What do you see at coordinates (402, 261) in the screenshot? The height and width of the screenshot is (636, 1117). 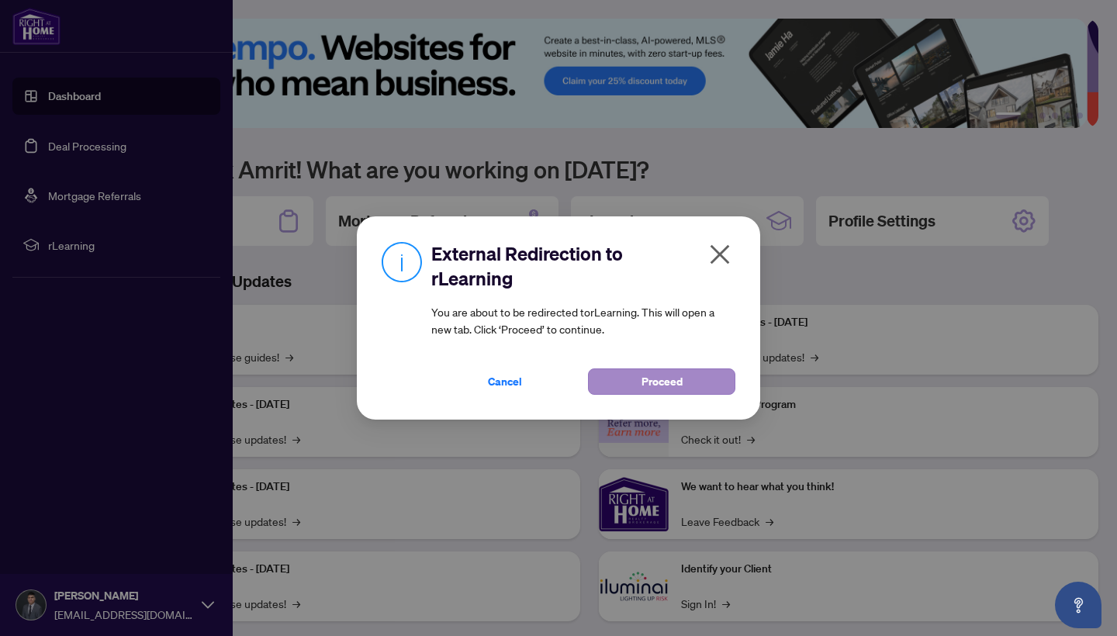 I see `img: Info Icon` at bounding box center [402, 261].